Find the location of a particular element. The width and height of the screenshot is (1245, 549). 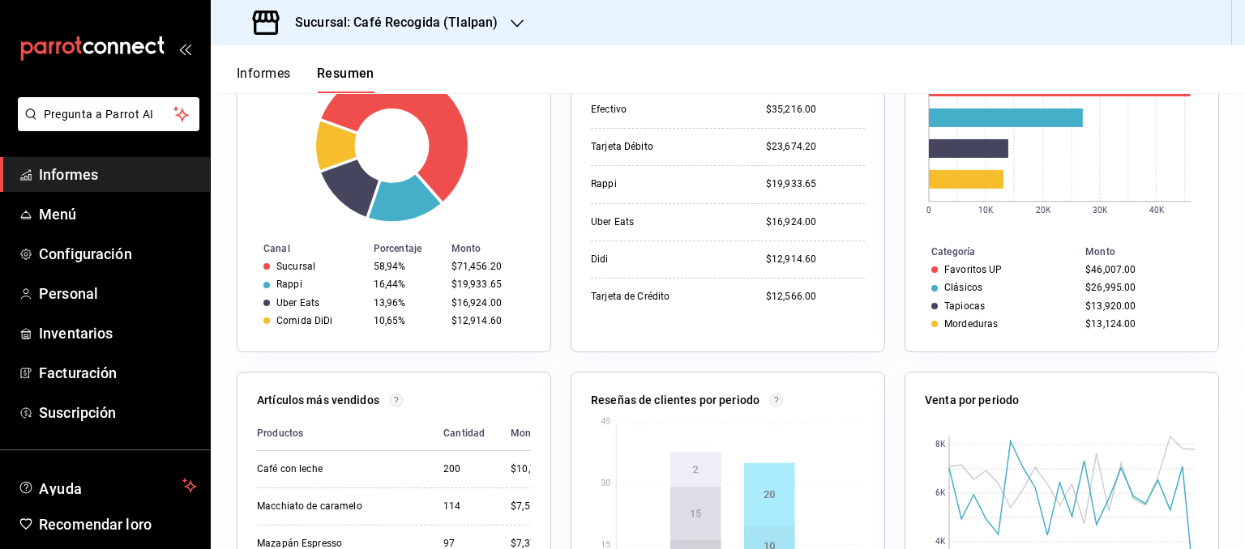

font: Venta por periodo is located at coordinates (972, 400).